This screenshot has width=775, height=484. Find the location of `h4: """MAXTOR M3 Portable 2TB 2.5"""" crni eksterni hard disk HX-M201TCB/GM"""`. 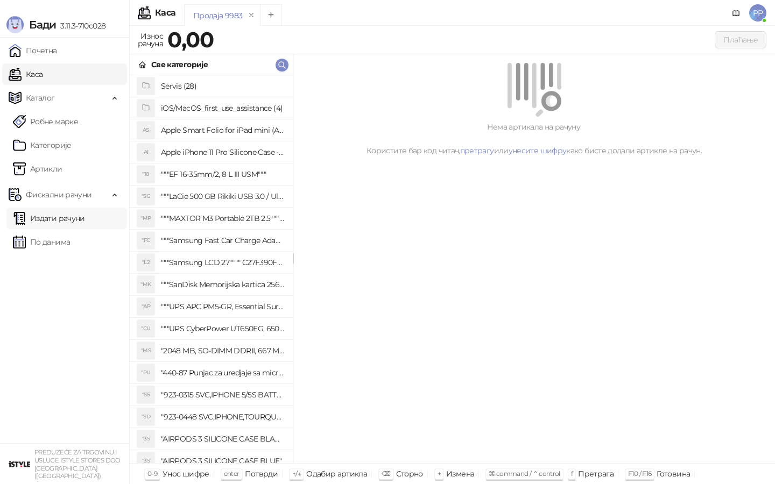

h4: """MAXTOR M3 Portable 2TB 2.5"""" crni eksterni hard disk HX-M201TCB/GM""" is located at coordinates (222, 218).